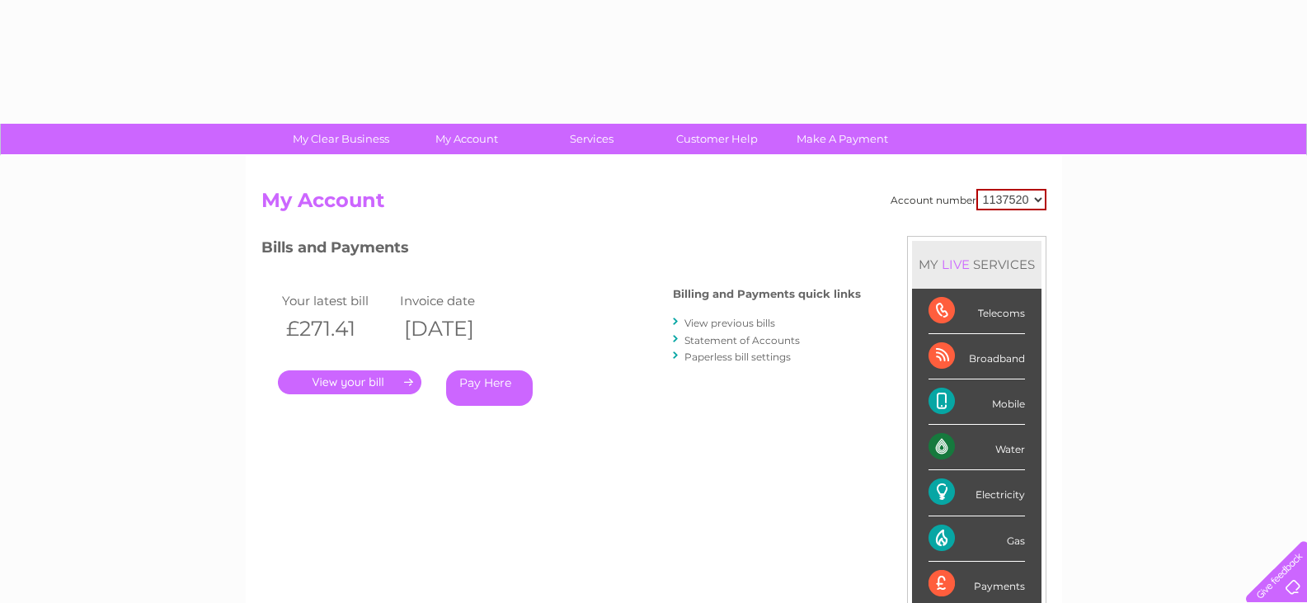 This screenshot has width=1307, height=603. Describe the element at coordinates (455, 300) in the screenshot. I see `td: Invoice date` at that location.